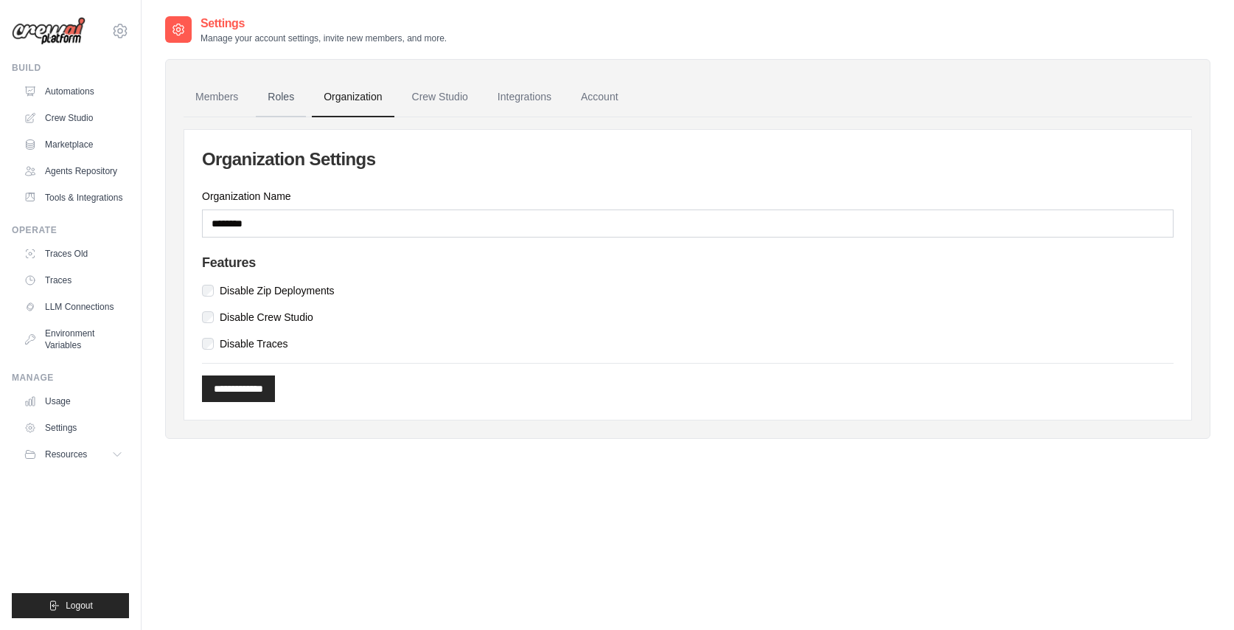 The width and height of the screenshot is (1234, 630). I want to click on span: Resources, so click(66, 454).